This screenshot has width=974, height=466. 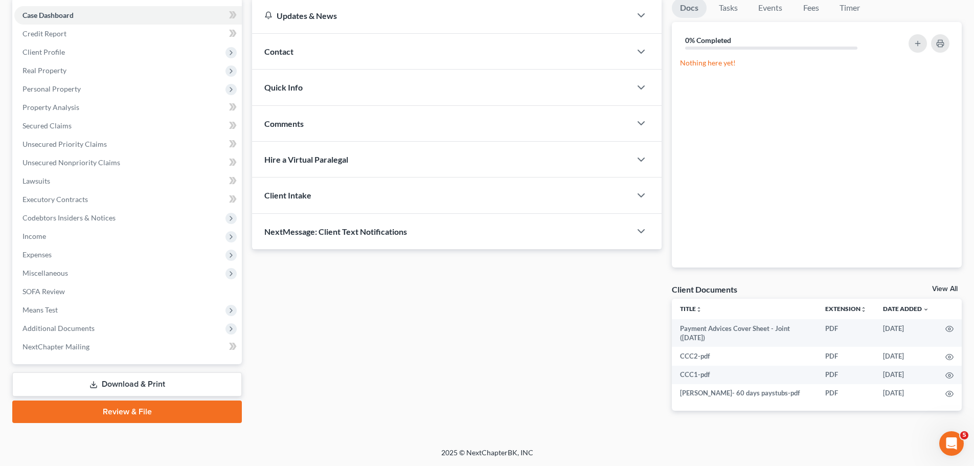 I want to click on a: Unsecured Priority Claims, so click(x=128, y=144).